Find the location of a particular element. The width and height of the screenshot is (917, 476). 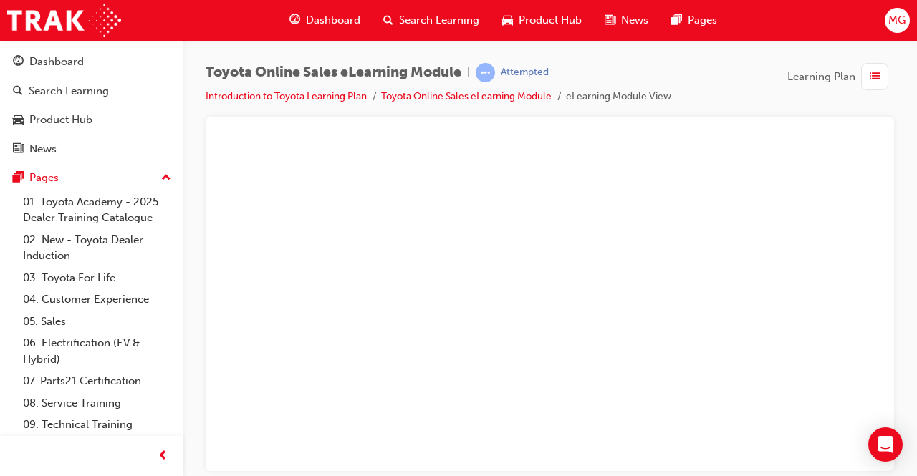

a: Toyota Online Sales eLearning Module is located at coordinates (466, 96).